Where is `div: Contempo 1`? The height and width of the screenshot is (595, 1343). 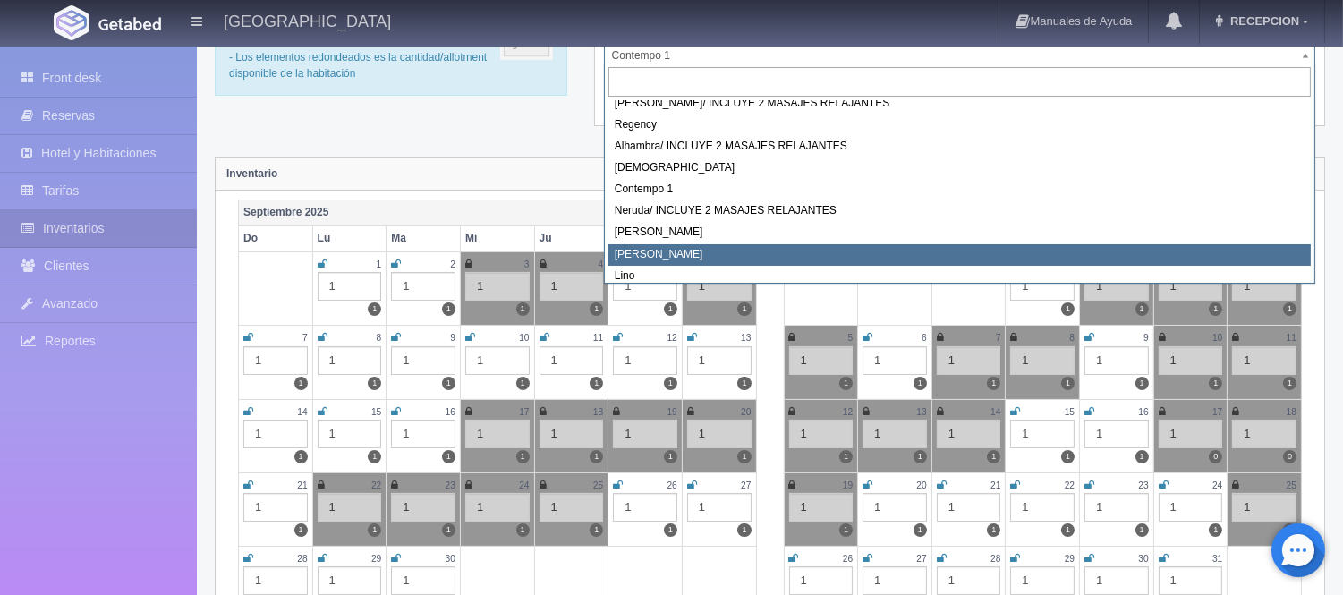 div: Contempo 1 is located at coordinates (959, 190).